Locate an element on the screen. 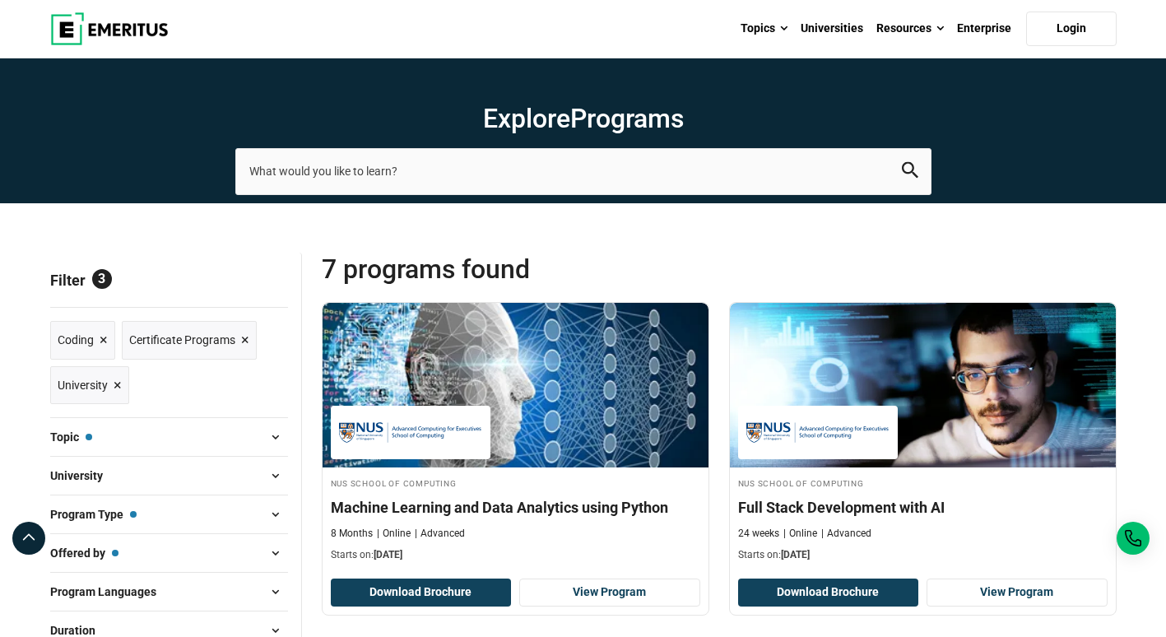 This screenshot has width=1166, height=637. span: Programs is located at coordinates (627, 118).